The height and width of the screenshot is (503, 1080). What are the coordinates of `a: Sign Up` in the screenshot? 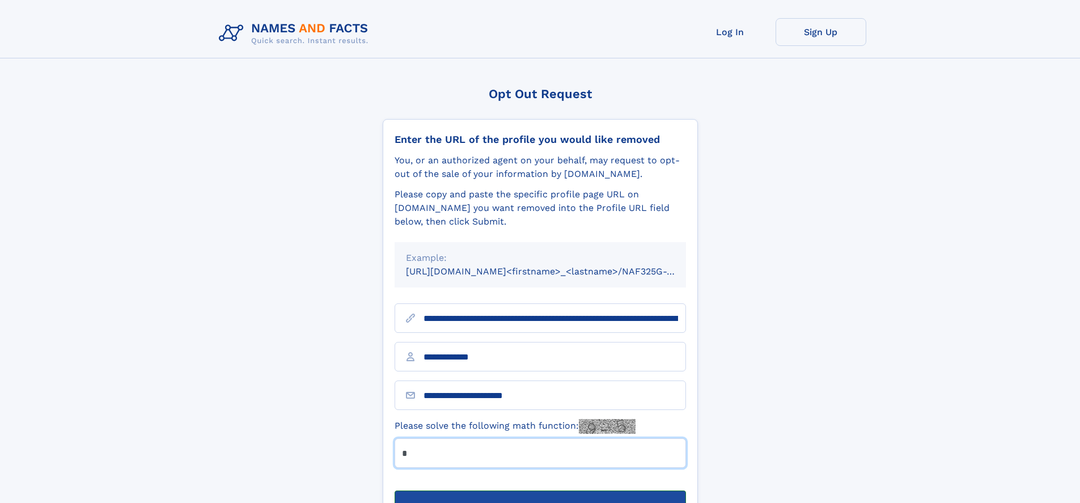 It's located at (821, 32).